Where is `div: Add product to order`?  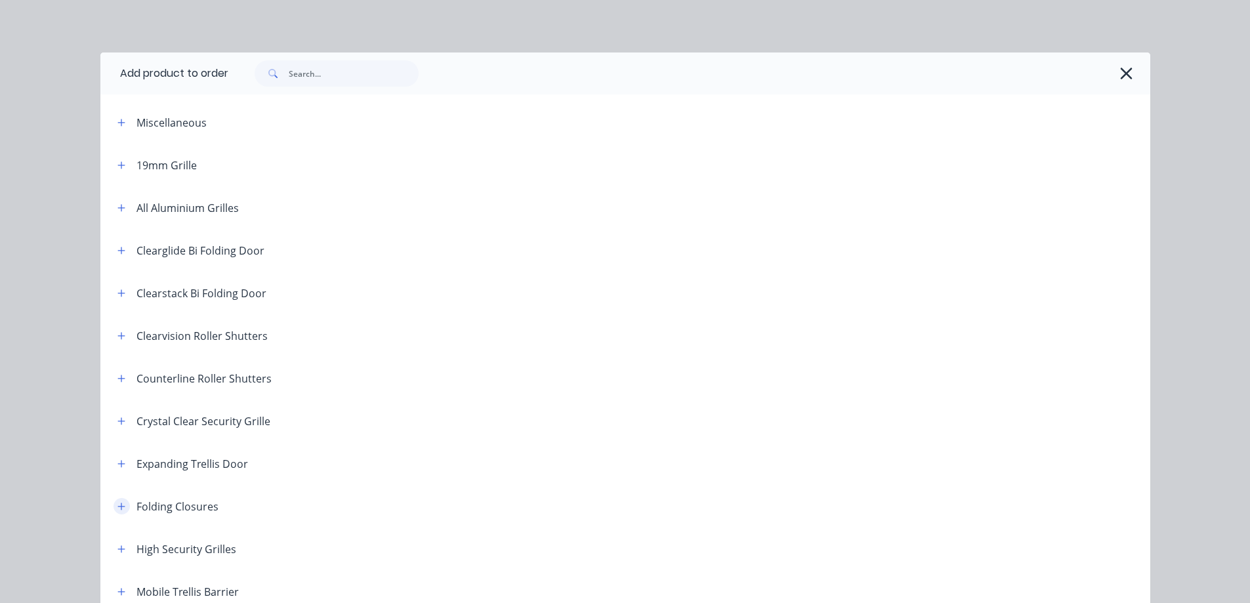
div: Add product to order is located at coordinates (164, 74).